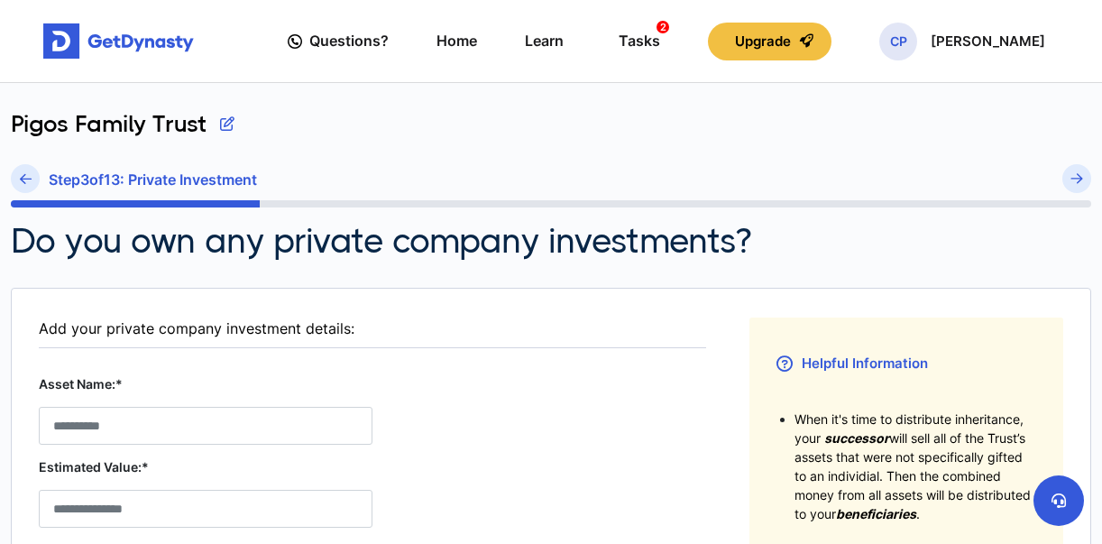  What do you see at coordinates (338, 41) in the screenshot?
I see `a: Questions?` at bounding box center [338, 41].